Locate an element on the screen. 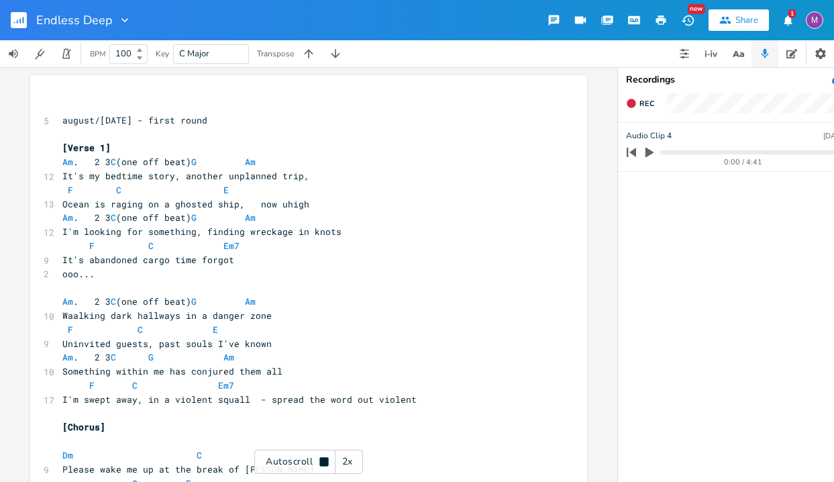 The height and width of the screenshot is (482, 834). span: Something within me has conjured them all is located at coordinates (172, 371).